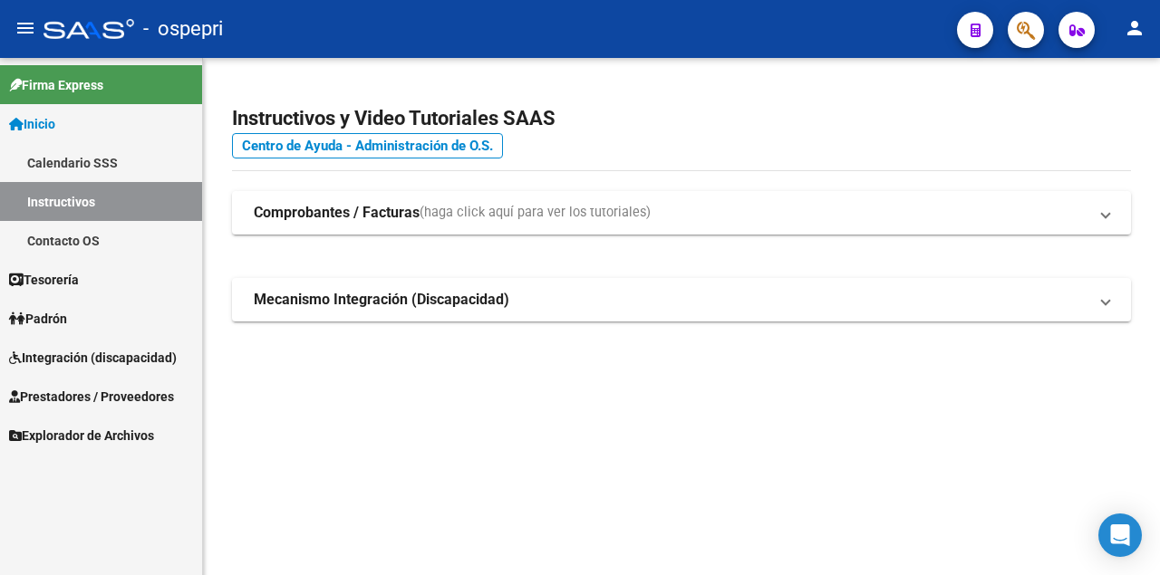 Image resolution: width=1160 pixels, height=575 pixels. I want to click on strong: Mecanismo Integración (Discapacidad), so click(381, 300).